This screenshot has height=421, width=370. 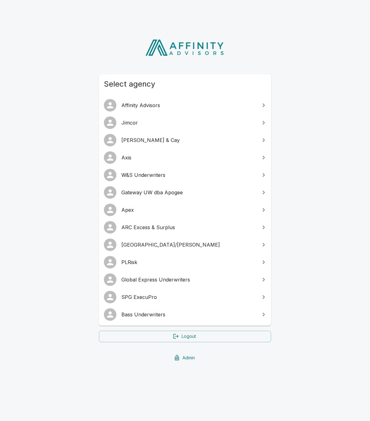 I want to click on span: W&S Underwriters, so click(x=189, y=175).